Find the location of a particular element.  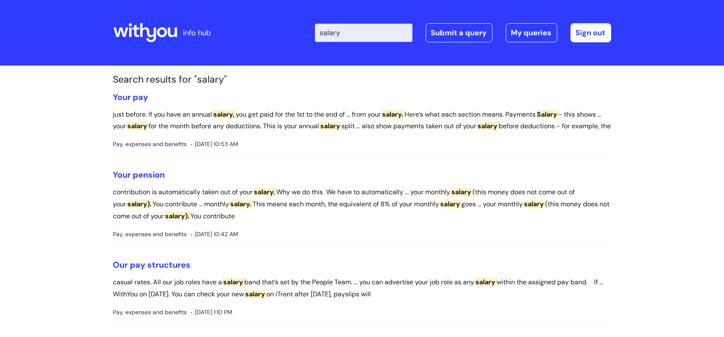

p: info hub is located at coordinates (197, 33).